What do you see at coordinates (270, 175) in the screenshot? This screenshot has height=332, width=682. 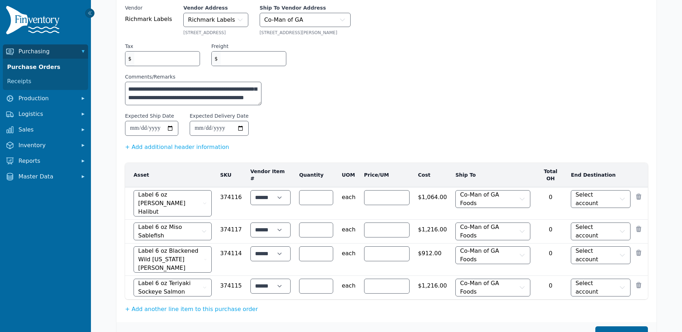 I see `th: Vendor Item #` at bounding box center [270, 175].